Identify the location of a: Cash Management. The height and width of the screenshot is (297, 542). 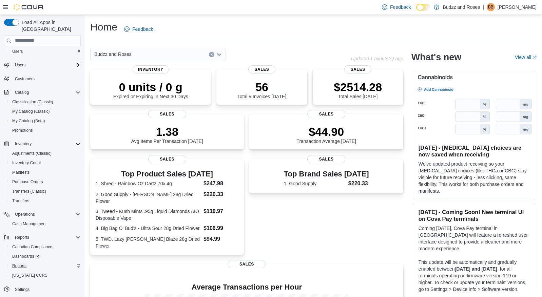
(29, 224).